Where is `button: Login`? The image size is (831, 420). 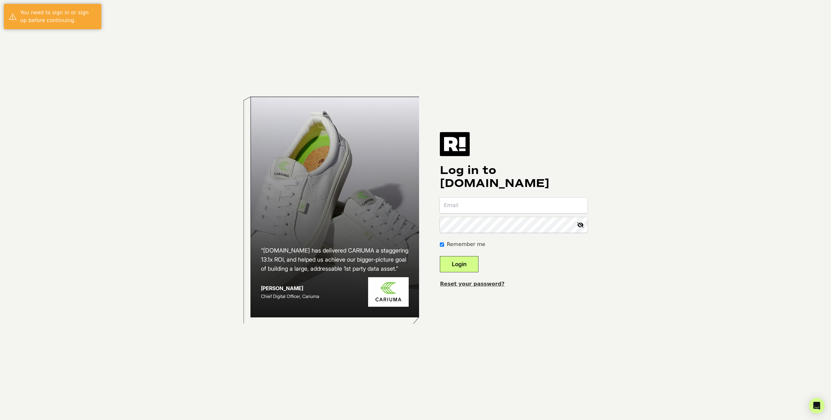 button: Login is located at coordinates (459, 264).